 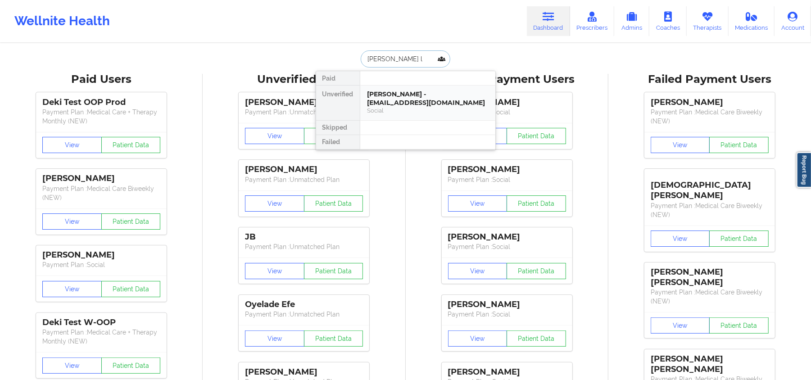 What do you see at coordinates (304, 79) in the screenshot?
I see `div: Unverified Users` at bounding box center [304, 79].